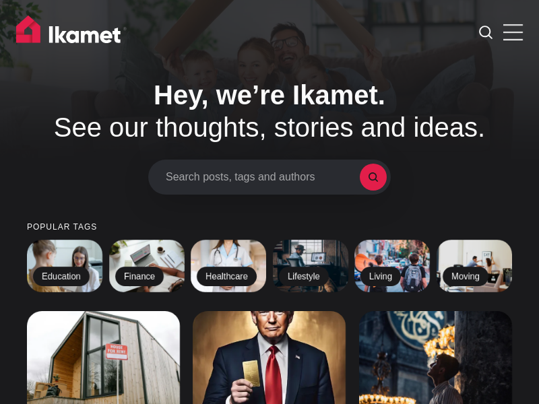 This screenshot has width=539, height=404. What do you see at coordinates (304, 277) in the screenshot?
I see `h2: Lifestyle` at bounding box center [304, 277].